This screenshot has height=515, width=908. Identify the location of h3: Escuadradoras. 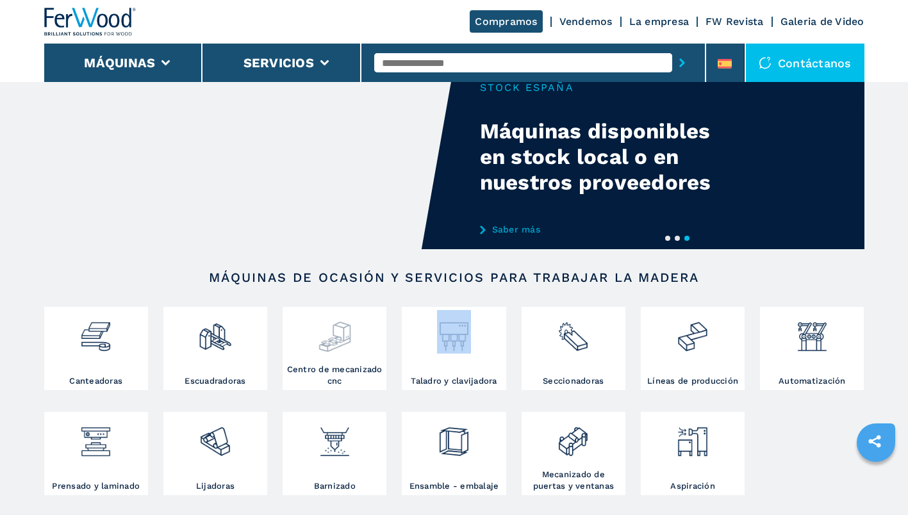
(215, 381).